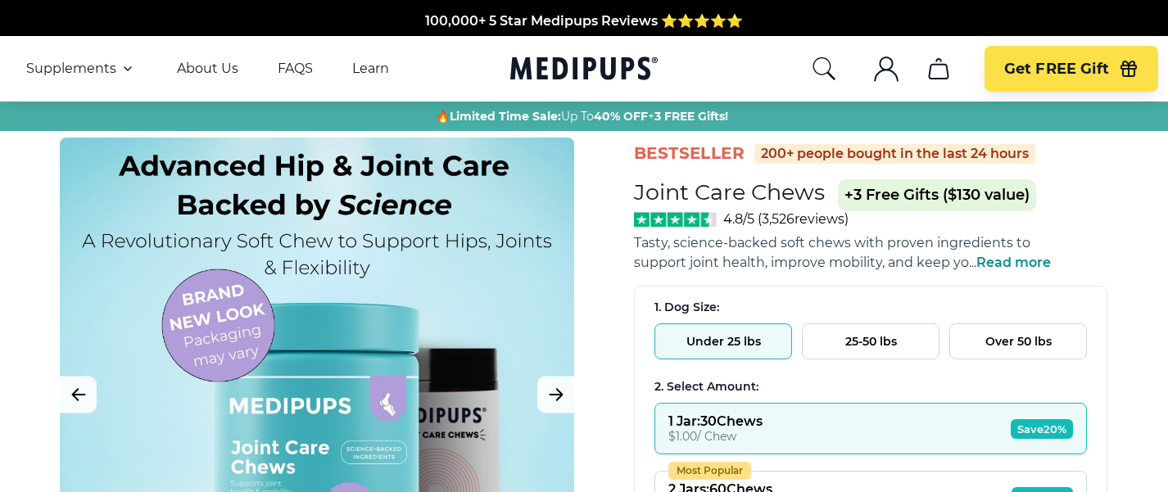 This screenshot has height=492, width=1168. What do you see at coordinates (729, 192) in the screenshot?
I see `h1: Joint Care Chews` at bounding box center [729, 192].